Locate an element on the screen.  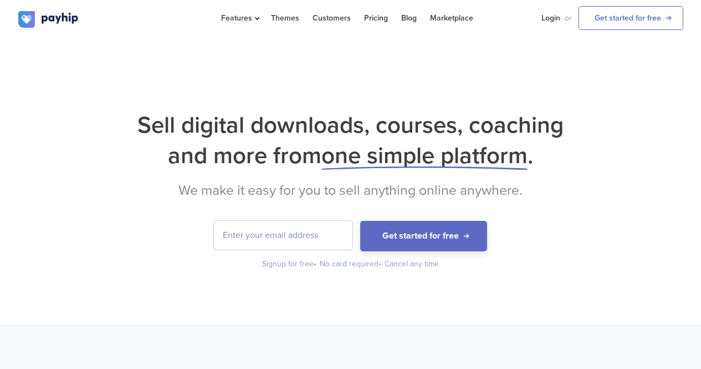
h2: We make it easy for you to sell anything online anywhere. is located at coordinates (351, 190).